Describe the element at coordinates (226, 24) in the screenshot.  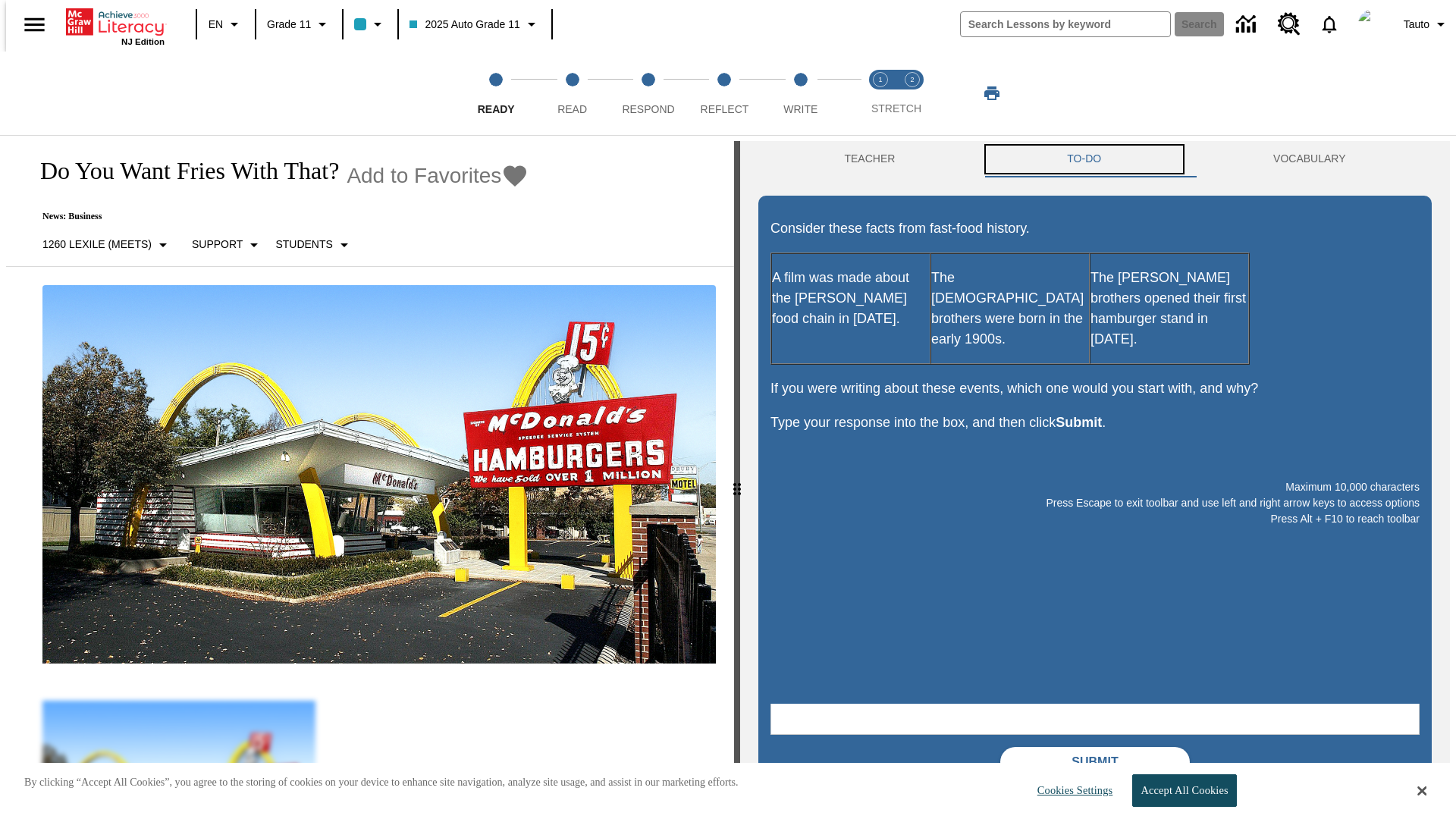
I see `button: Language: EN, Select a language` at that location.